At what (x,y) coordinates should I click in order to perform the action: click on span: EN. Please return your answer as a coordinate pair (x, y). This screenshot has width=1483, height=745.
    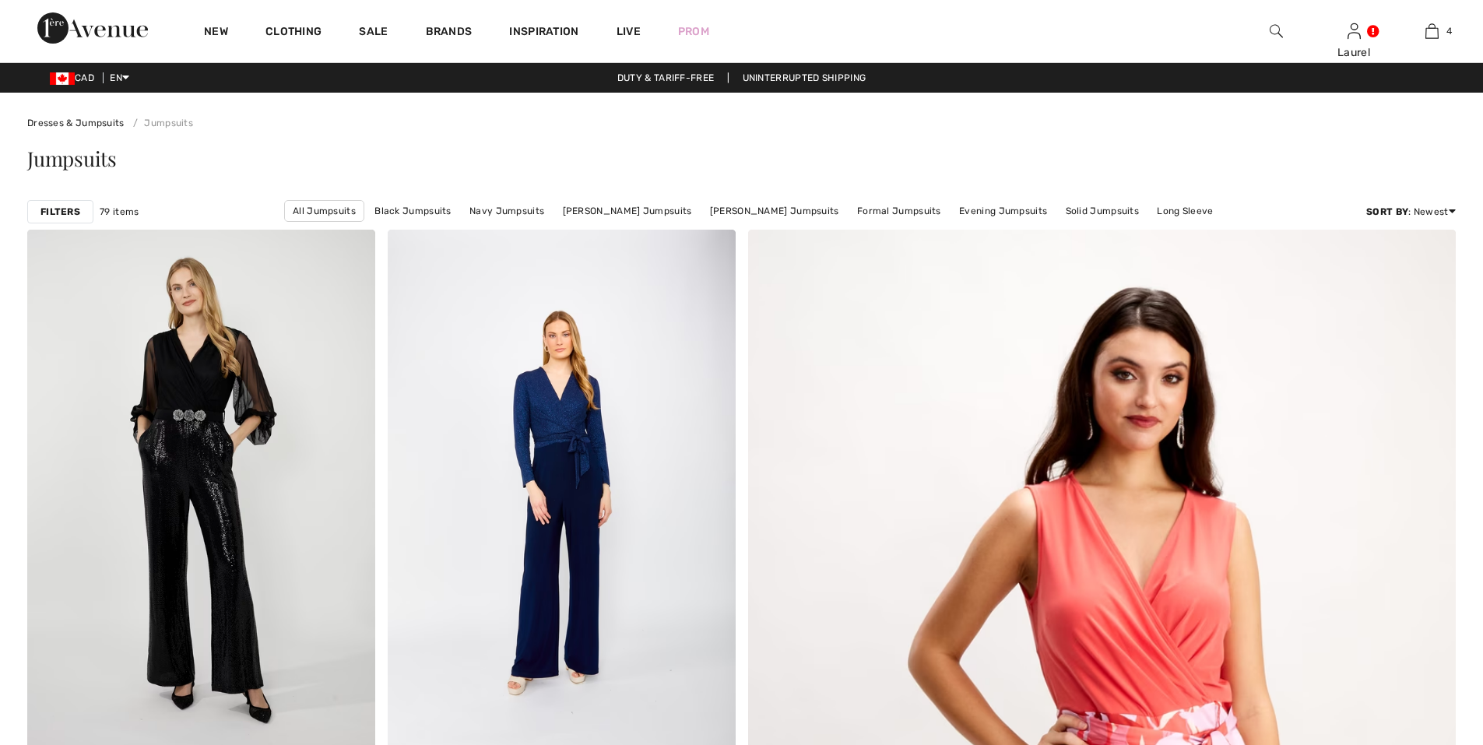
    Looking at the image, I should click on (119, 78).